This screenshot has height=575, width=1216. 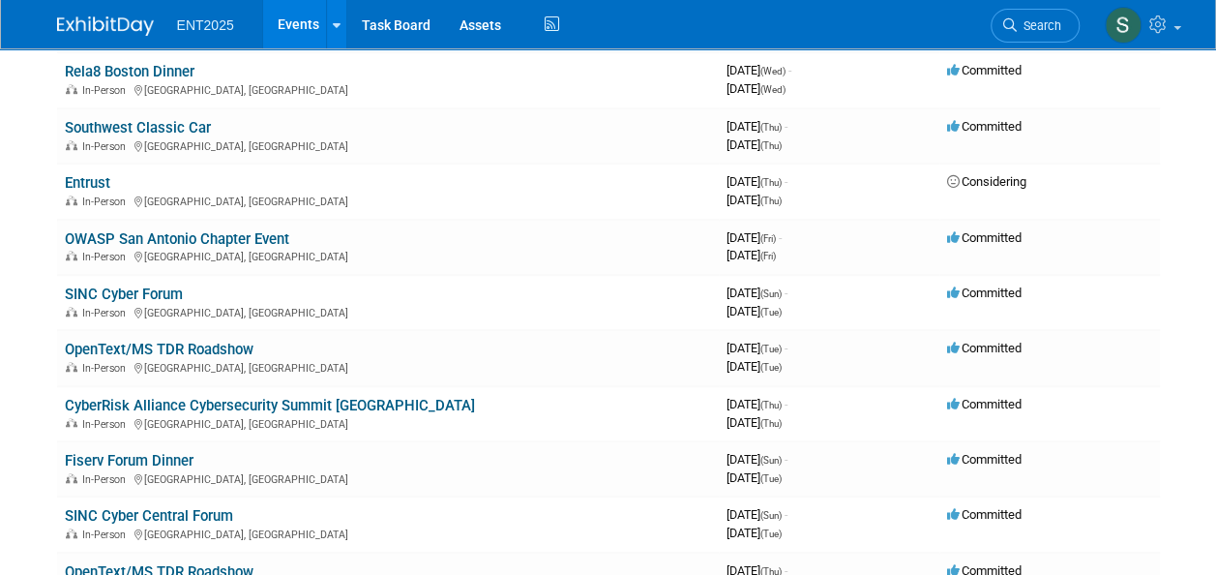 I want to click on a: Southwest Classic Car, so click(x=137, y=128).